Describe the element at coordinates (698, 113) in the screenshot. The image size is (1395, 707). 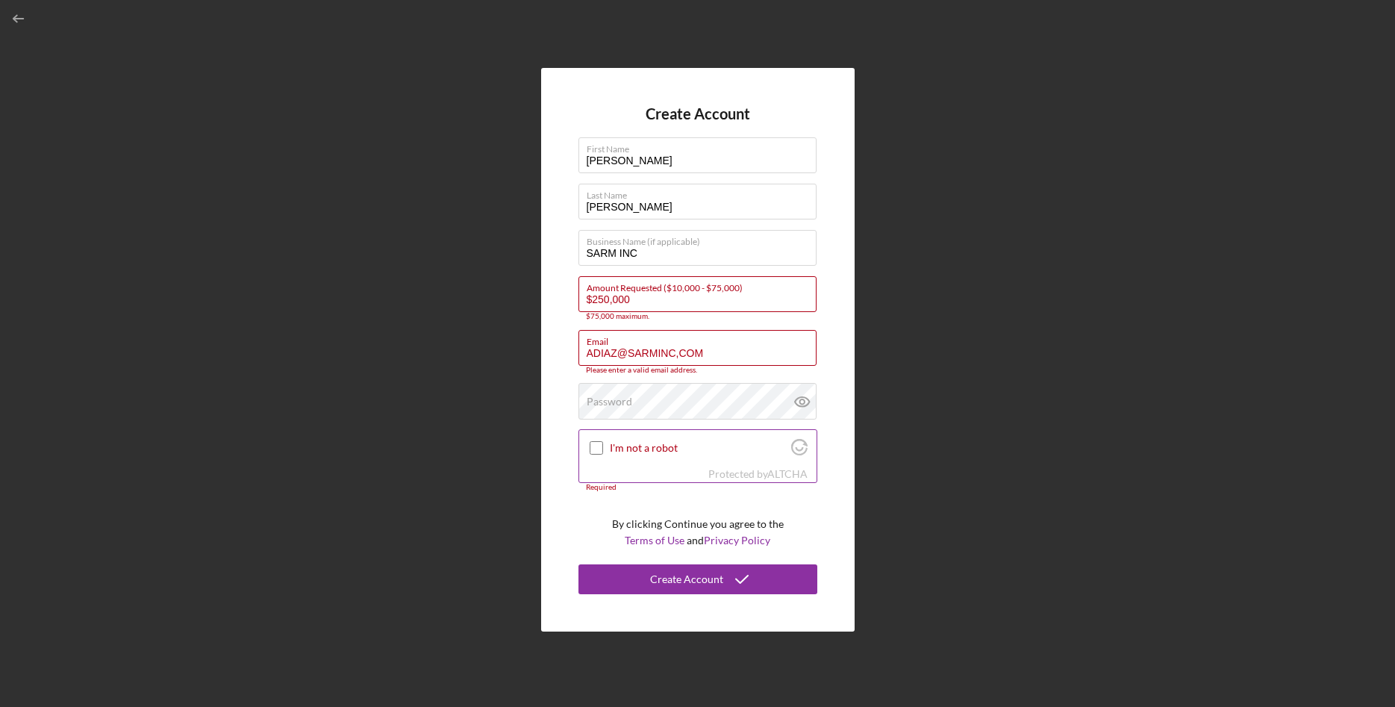
I see `h4: Create Account` at that location.